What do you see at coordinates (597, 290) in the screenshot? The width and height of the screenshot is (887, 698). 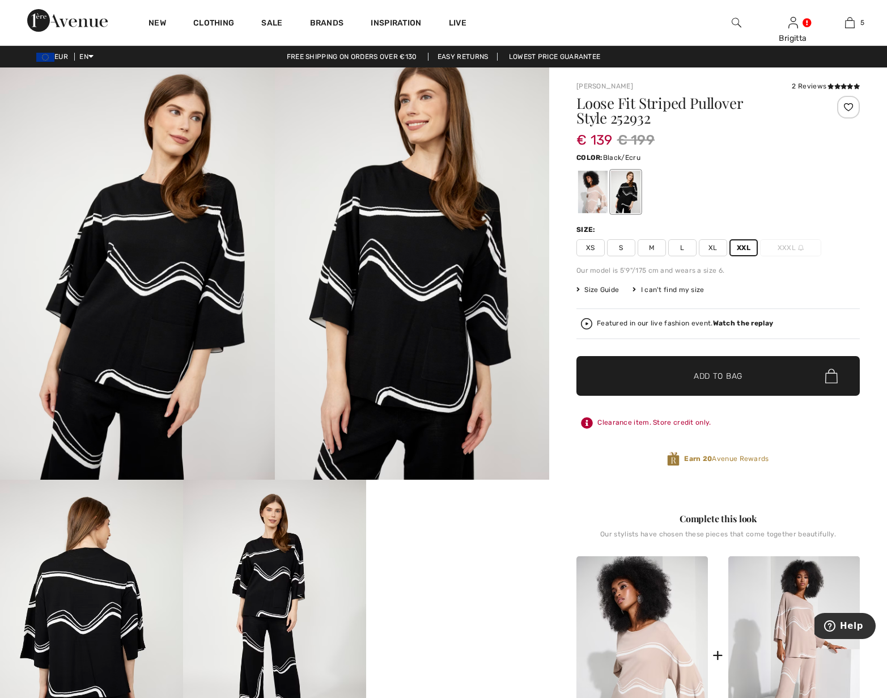 I see `span: Size Guide` at bounding box center [597, 290].